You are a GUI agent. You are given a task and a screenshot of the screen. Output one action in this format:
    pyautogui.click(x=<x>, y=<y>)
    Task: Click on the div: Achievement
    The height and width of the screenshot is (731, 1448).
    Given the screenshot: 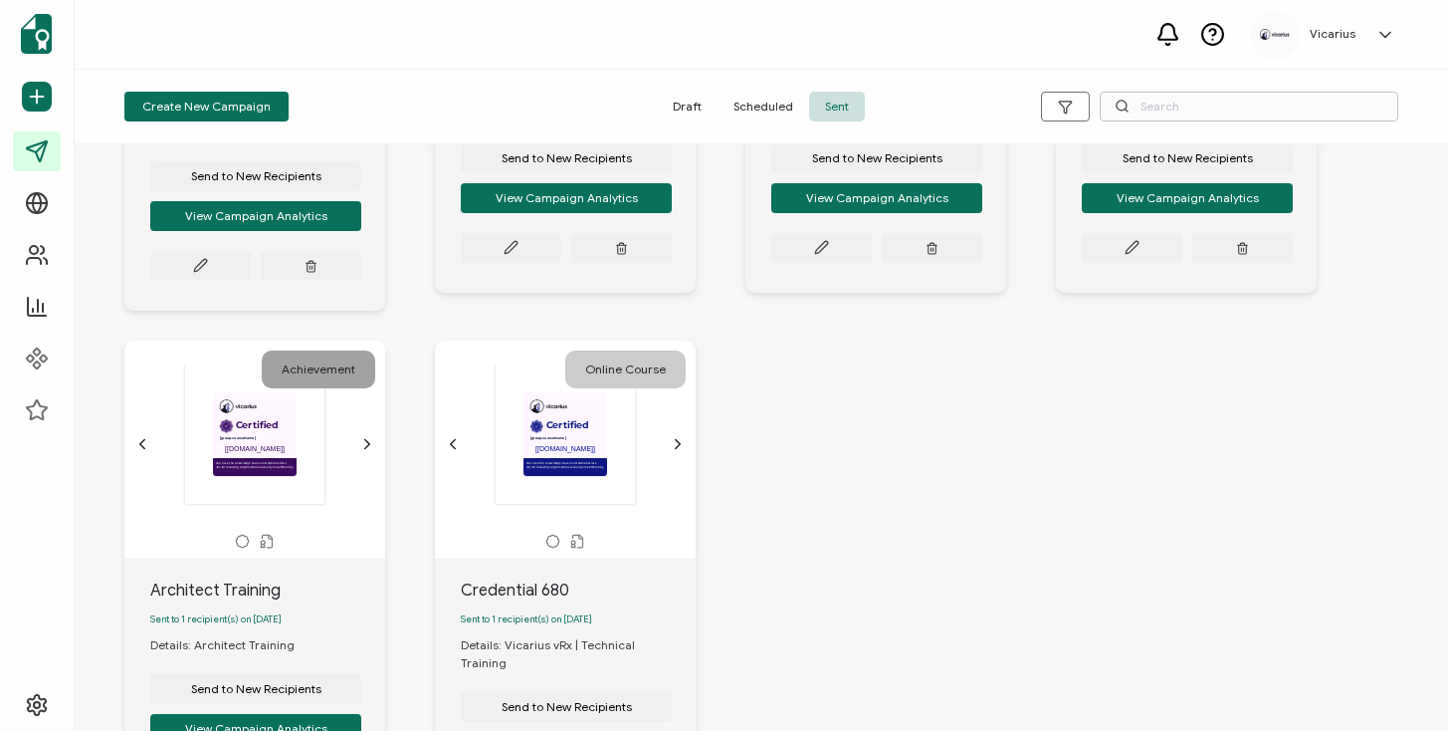 What is the action you would take?
    pyautogui.click(x=319, y=369)
    